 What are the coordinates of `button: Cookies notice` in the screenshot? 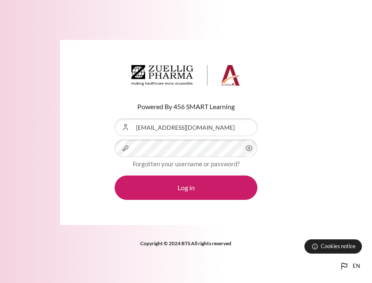 It's located at (333, 247).